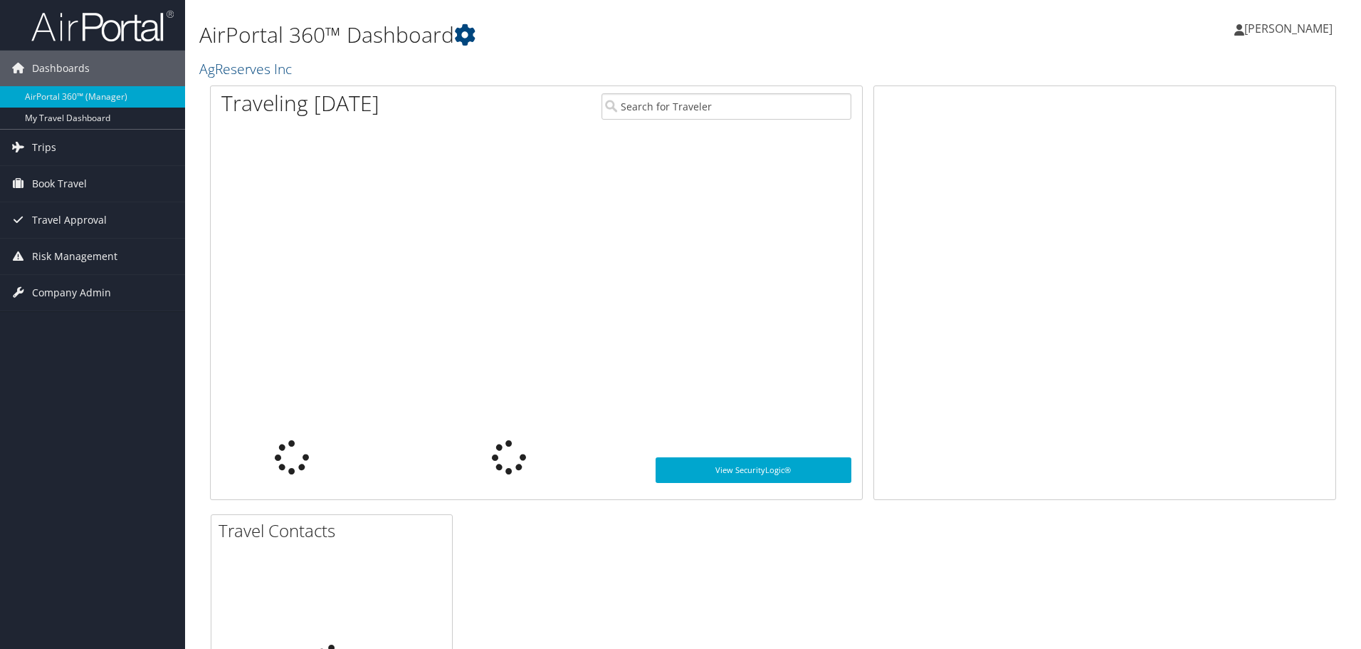 This screenshot has width=1361, height=649. What do you see at coordinates (59, 184) in the screenshot?
I see `span: Book Travel` at bounding box center [59, 184].